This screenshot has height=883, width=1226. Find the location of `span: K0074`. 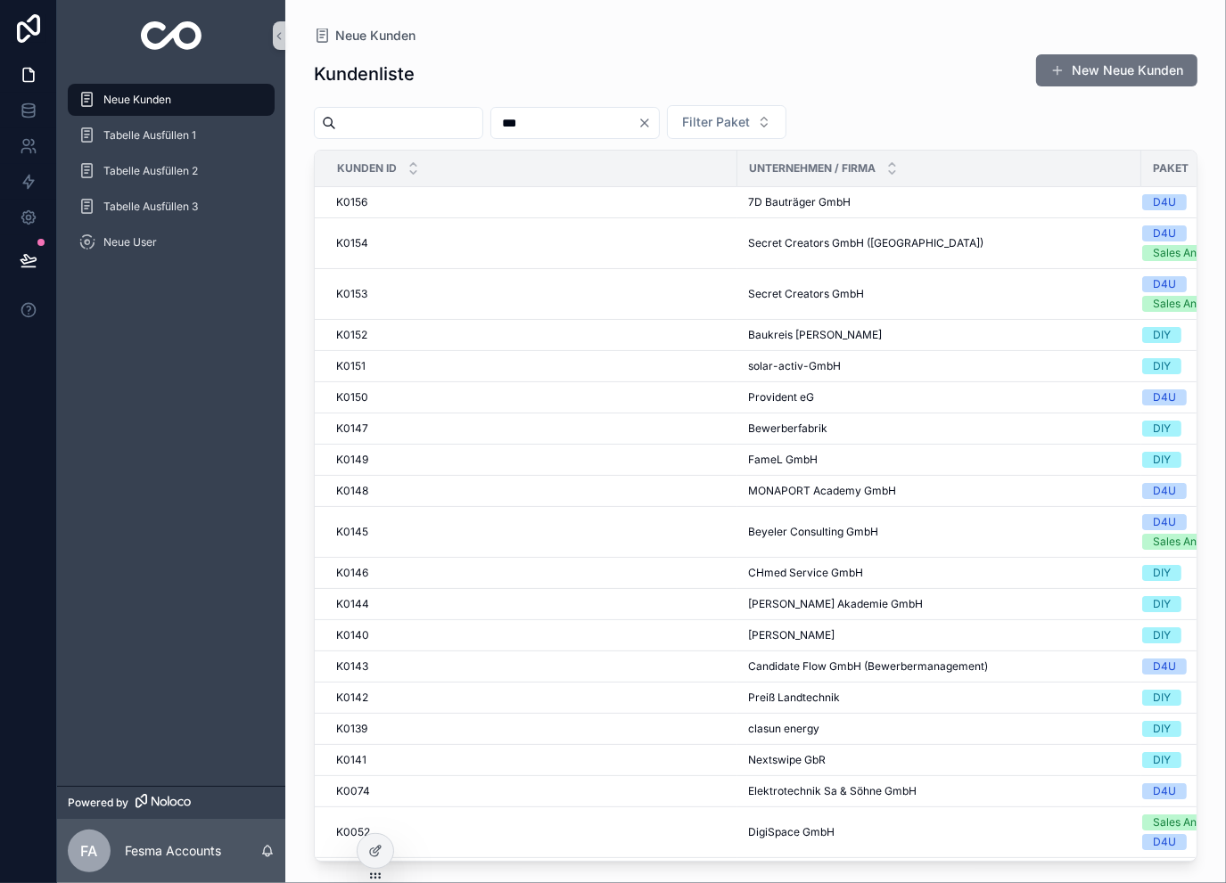

span: K0074 is located at coordinates (353, 791).